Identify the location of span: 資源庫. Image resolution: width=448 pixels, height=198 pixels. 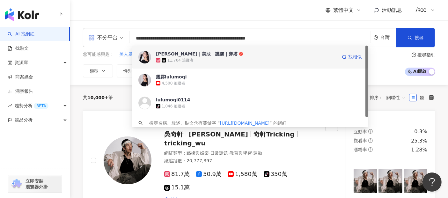
(21, 62).